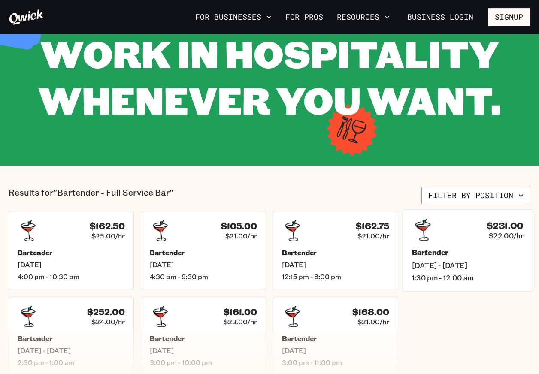 The image size is (539, 374). I want to click on a: For Pros, so click(304, 17).